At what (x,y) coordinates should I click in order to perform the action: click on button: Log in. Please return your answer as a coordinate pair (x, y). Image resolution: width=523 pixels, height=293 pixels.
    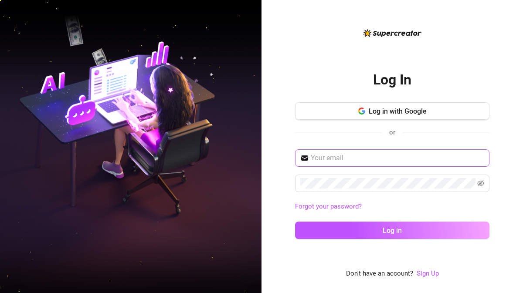
    Looking at the image, I should click on (392, 231).